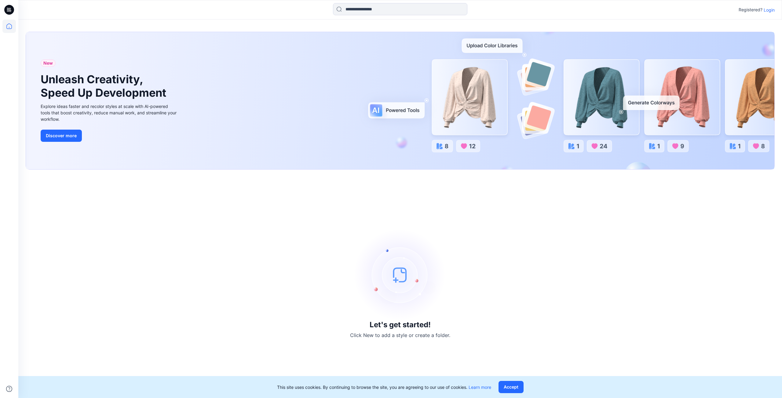 This screenshot has width=782, height=398. What do you see at coordinates (109, 113) in the screenshot?
I see `div: Explore ideas faster and recolor styles at scale with AI-powered tools that boost creativity, red...` at bounding box center [109, 113].